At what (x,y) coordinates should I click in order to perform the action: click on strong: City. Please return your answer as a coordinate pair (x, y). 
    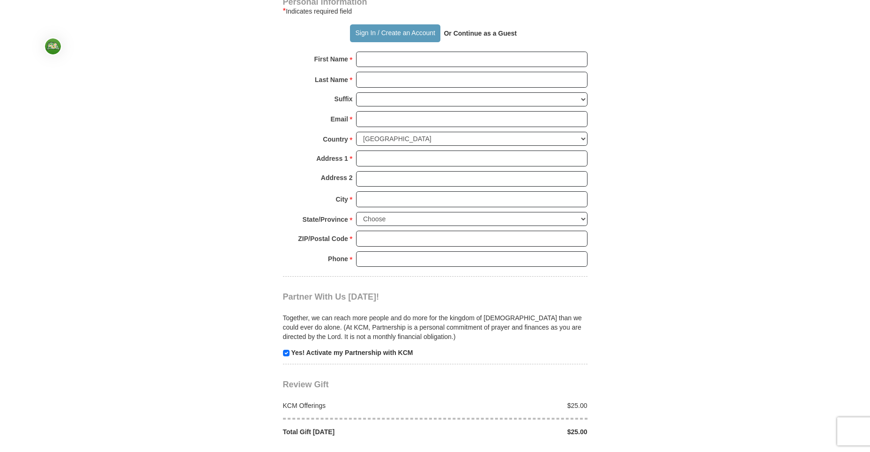
    Looking at the image, I should click on (342, 199).